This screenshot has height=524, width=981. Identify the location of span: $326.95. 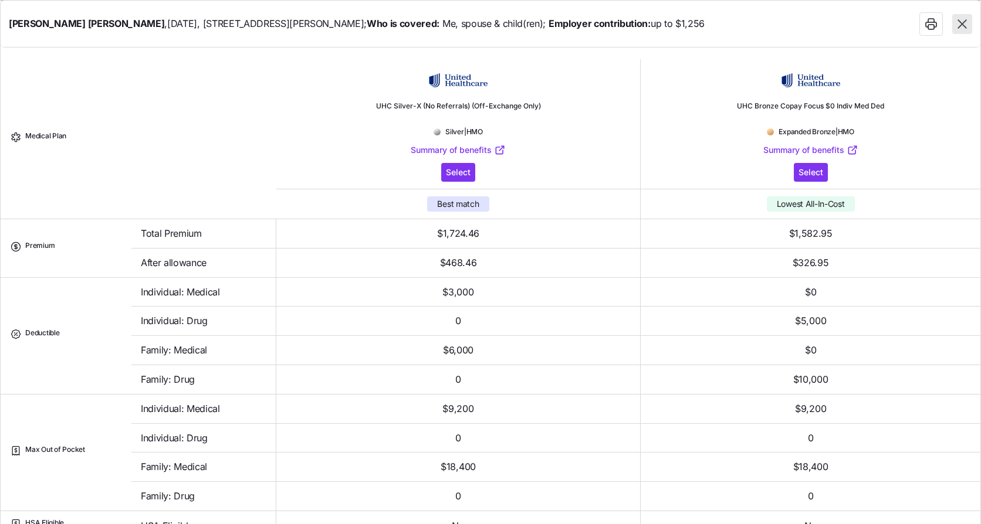
(811, 263).